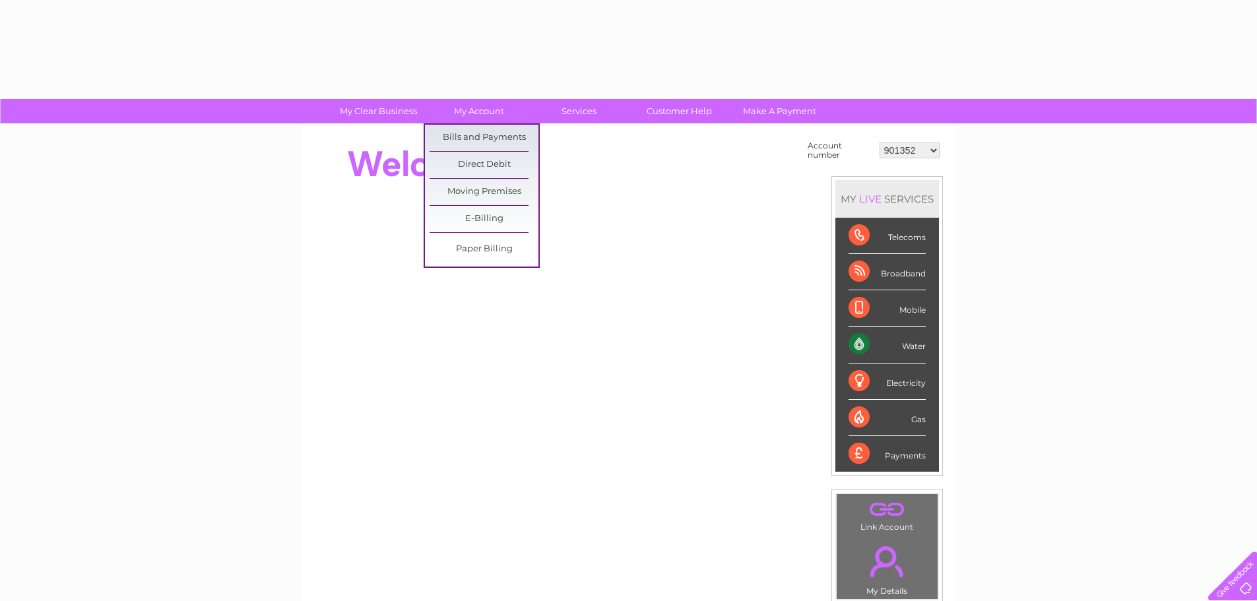 The image size is (1257, 601). Describe the element at coordinates (887, 418) in the screenshot. I see `div: Gas` at that location.